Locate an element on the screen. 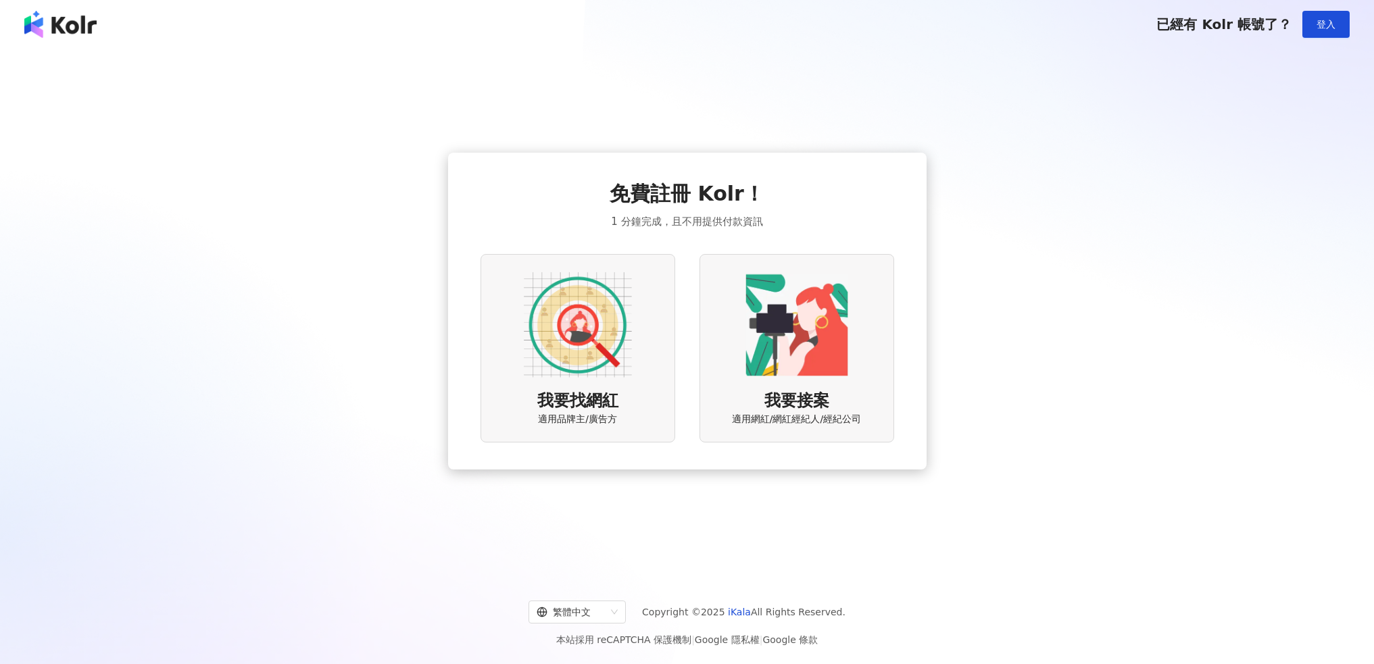  span: 登入 is located at coordinates (1326, 24).